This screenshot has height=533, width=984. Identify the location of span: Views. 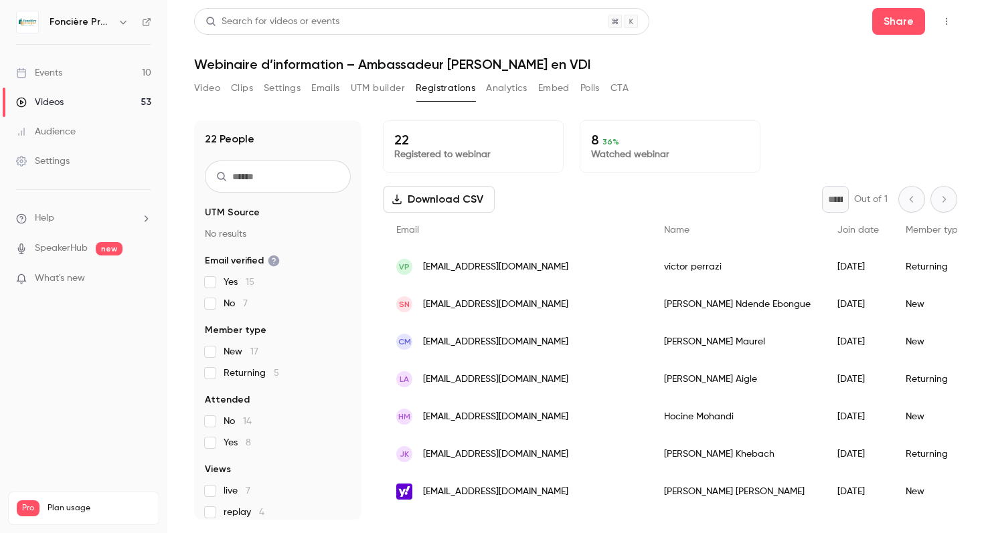
(218, 470).